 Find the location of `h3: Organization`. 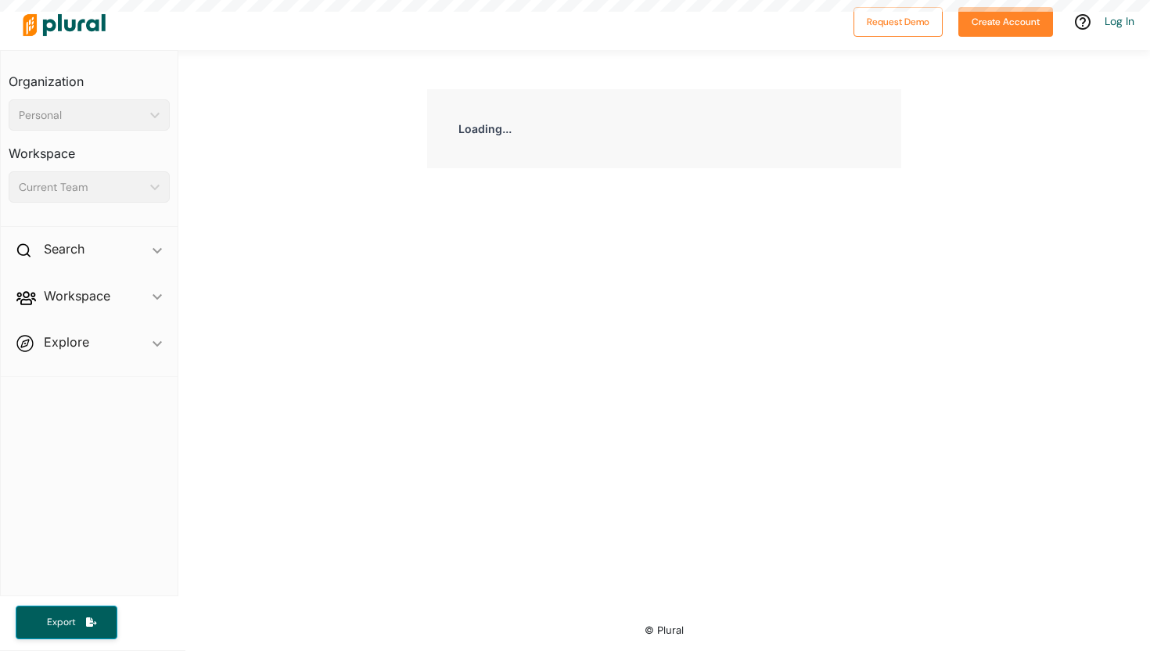

h3: Organization is located at coordinates (89, 76).